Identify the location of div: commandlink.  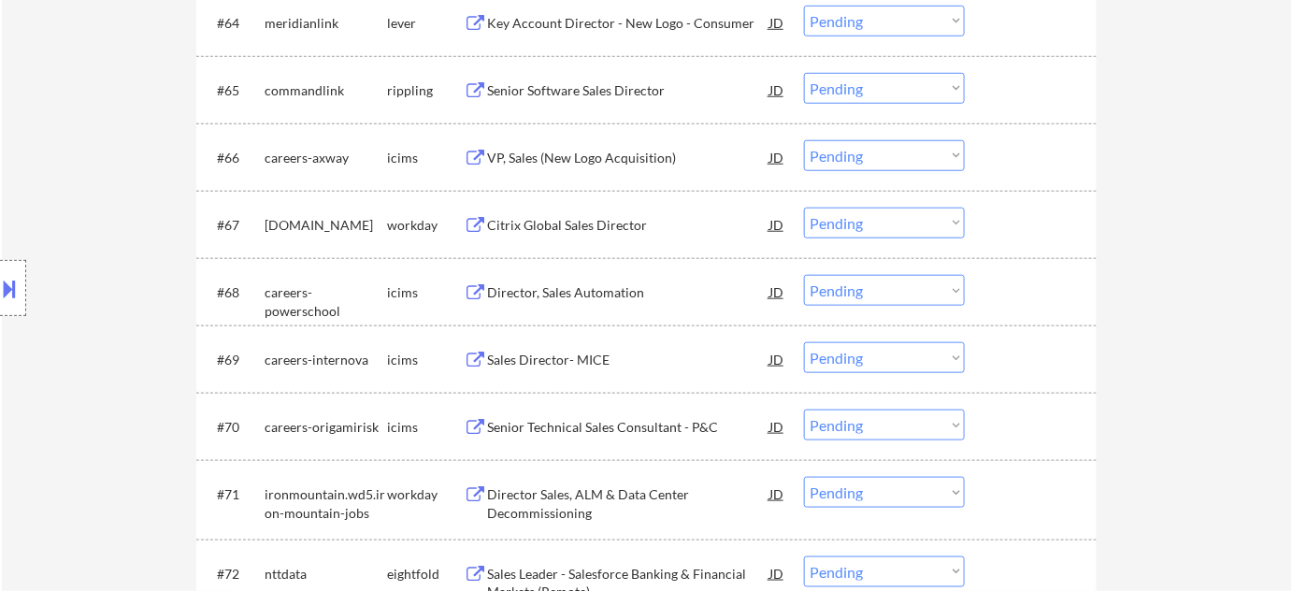
(325, 91).